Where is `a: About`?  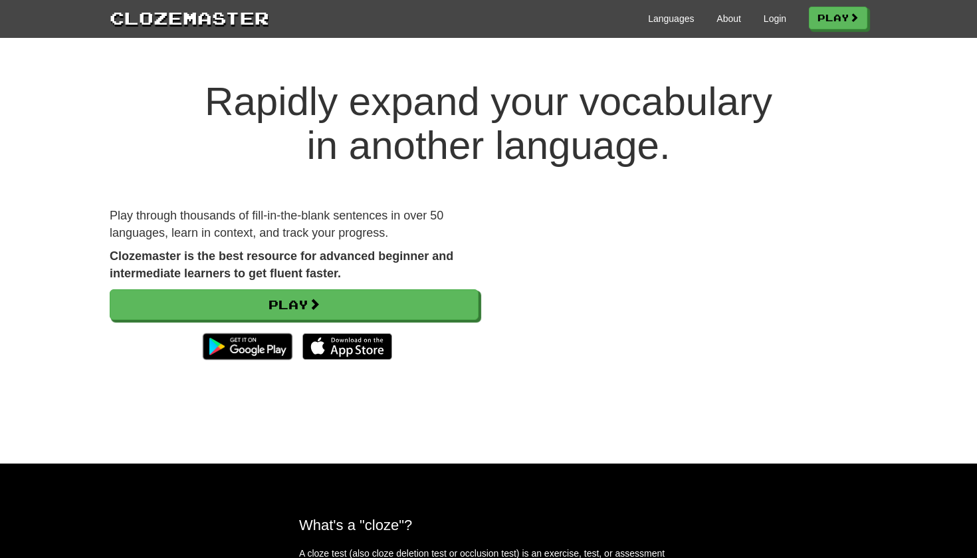 a: About is located at coordinates (729, 19).